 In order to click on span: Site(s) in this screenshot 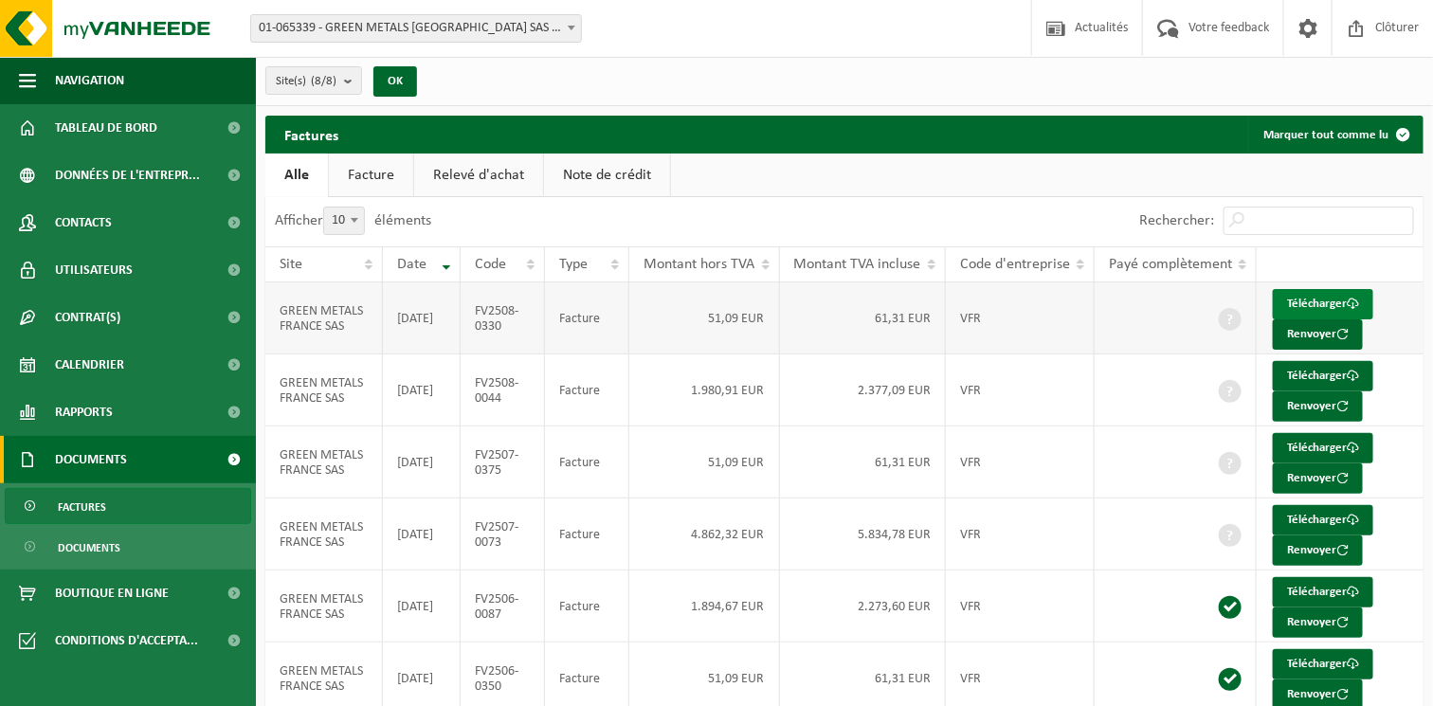, I will do `click(306, 82)`.